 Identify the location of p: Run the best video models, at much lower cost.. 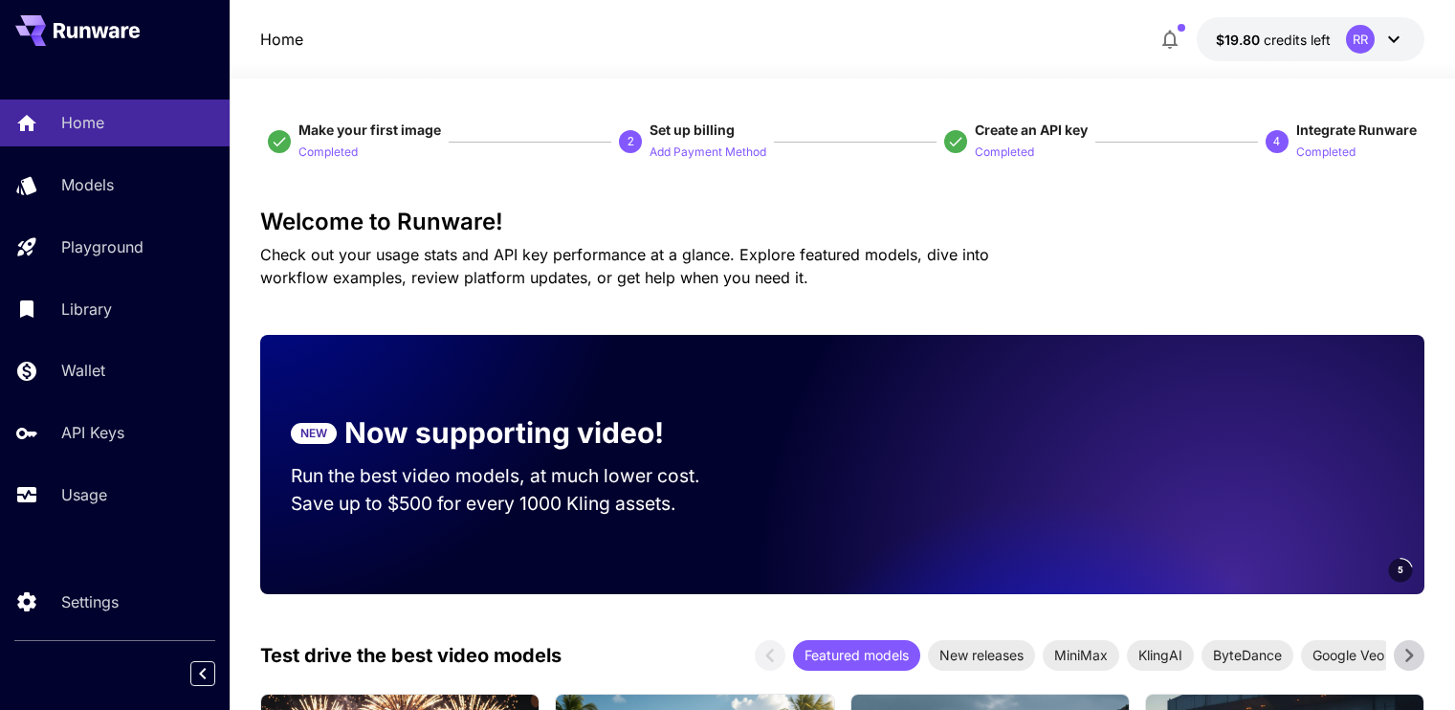
(514, 475).